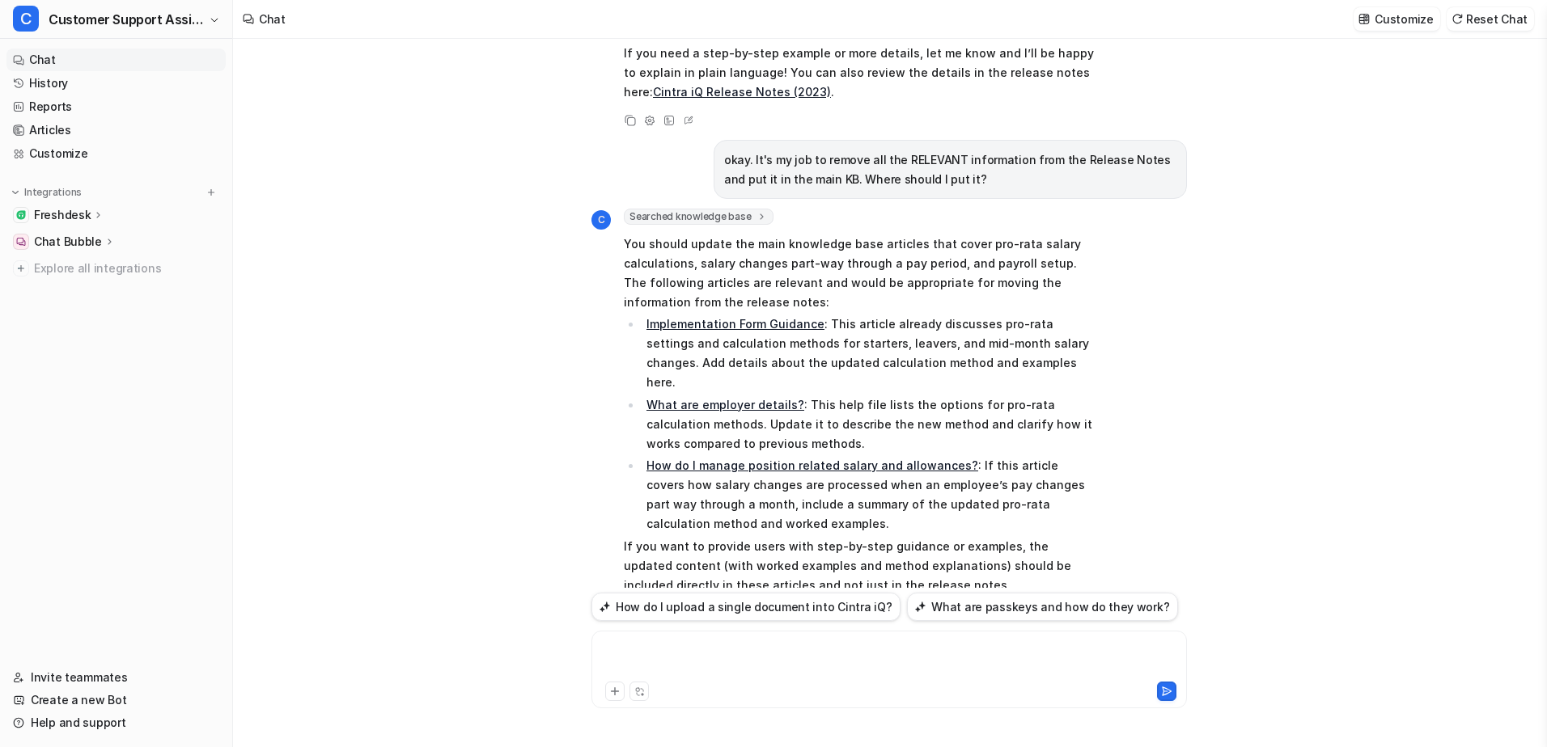  What do you see at coordinates (68, 242) in the screenshot?
I see `p: Chat Bubble` at bounding box center [68, 242].